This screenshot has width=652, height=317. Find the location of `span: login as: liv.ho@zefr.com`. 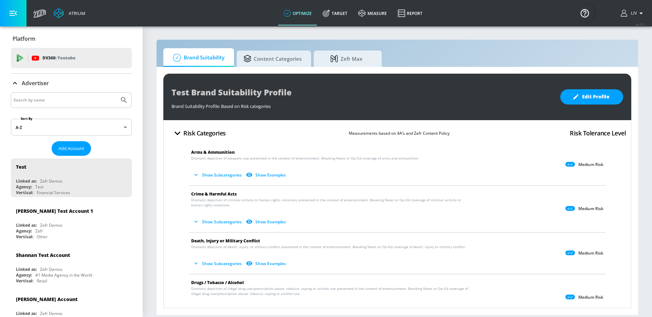

span: login as: liv.ho@zefr.com is located at coordinates (632, 13).